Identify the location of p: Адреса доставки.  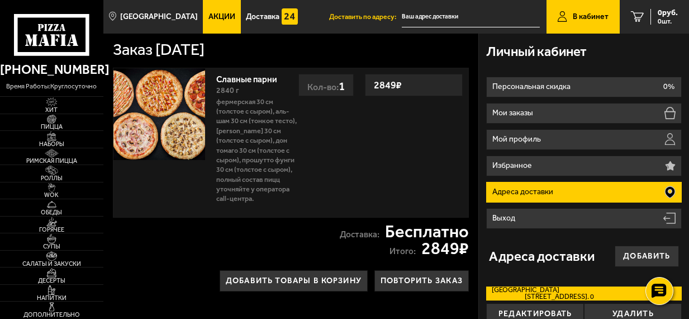
(525, 192).